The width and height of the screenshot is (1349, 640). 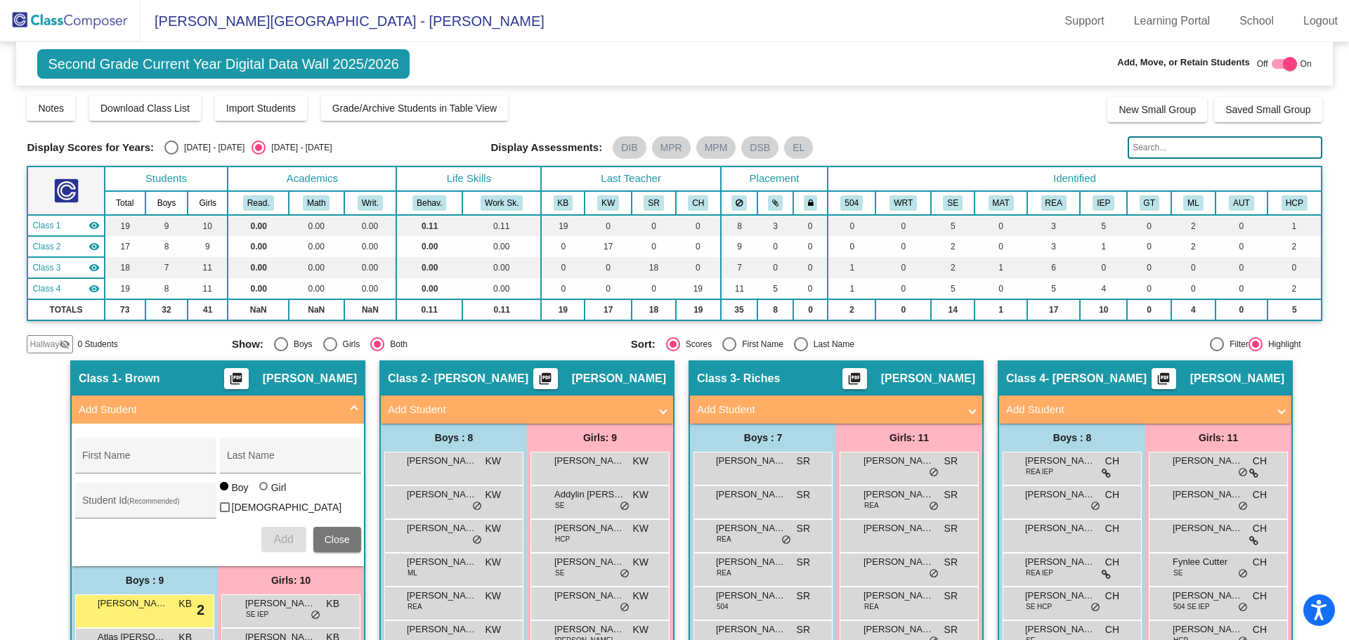 I want to click on span: Class 2, so click(x=46, y=247).